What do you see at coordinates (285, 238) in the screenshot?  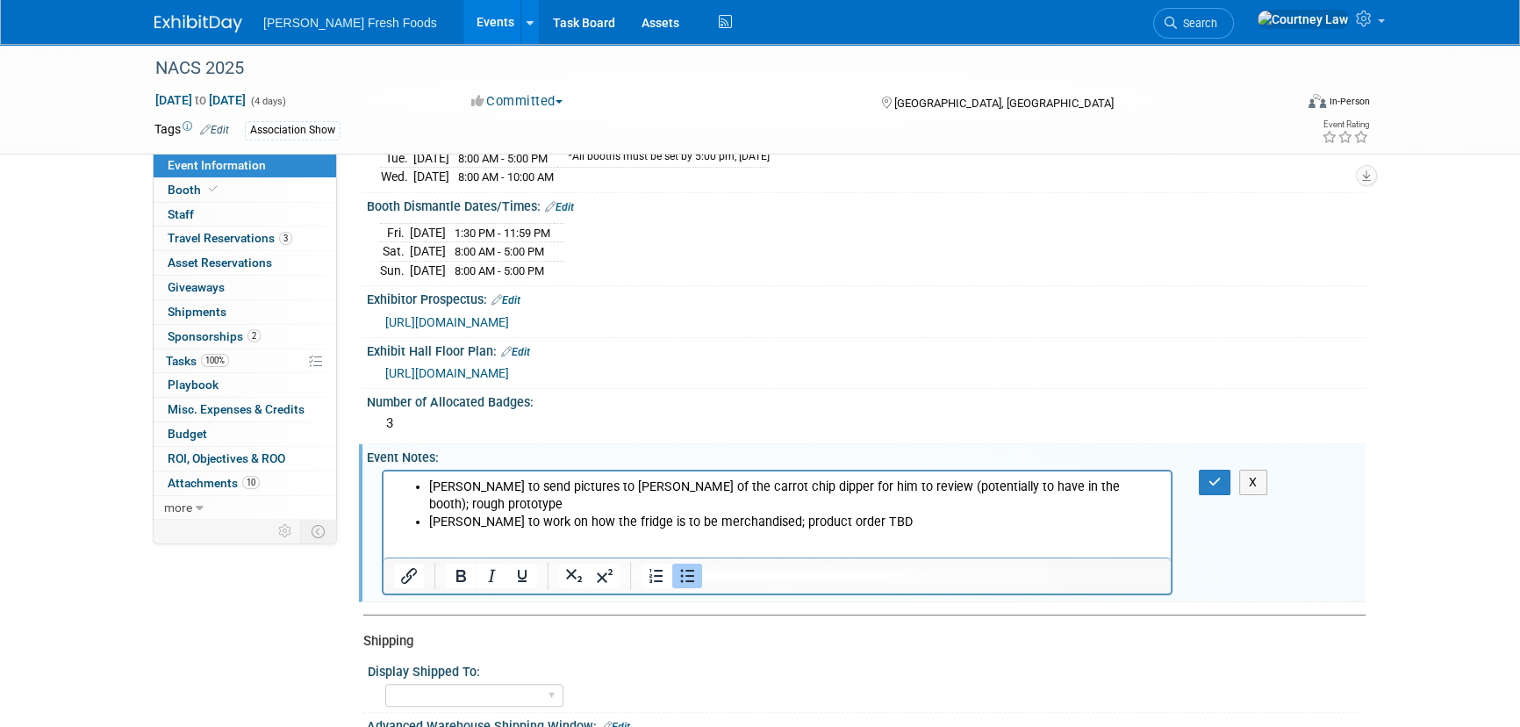 I see `span: 3` at bounding box center [285, 238].